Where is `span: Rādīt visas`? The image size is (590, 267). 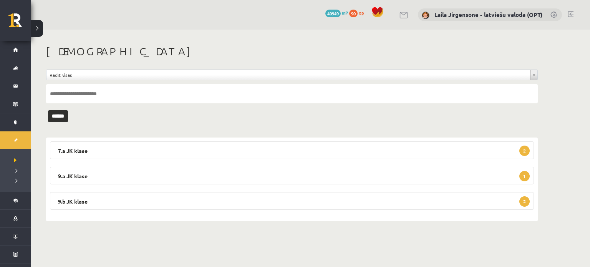 span: Rādīt visas is located at coordinates (289, 75).